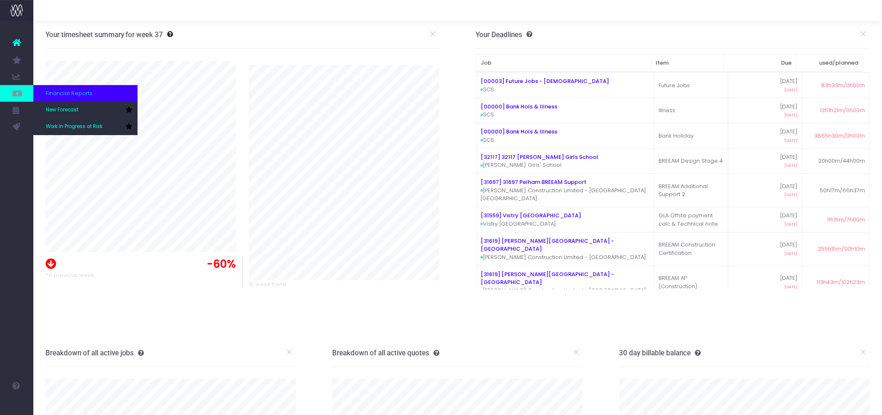 The width and height of the screenshot is (882, 415). I want to click on span: 11h15m/7h00m, so click(846, 220).